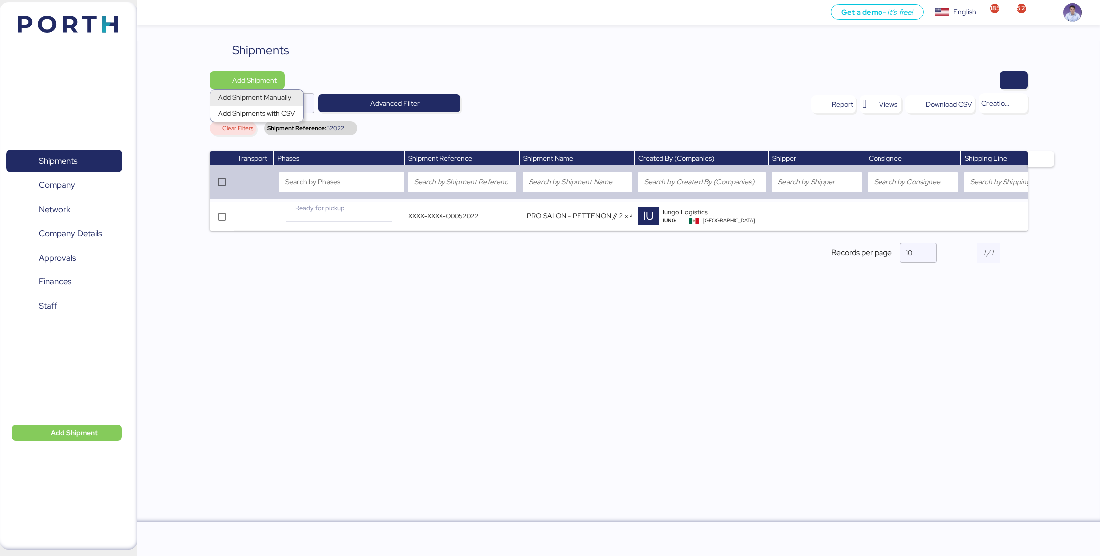 Image resolution: width=1100 pixels, height=556 pixels. What do you see at coordinates (64, 257) in the screenshot?
I see `a: Approvals` at bounding box center [64, 257].